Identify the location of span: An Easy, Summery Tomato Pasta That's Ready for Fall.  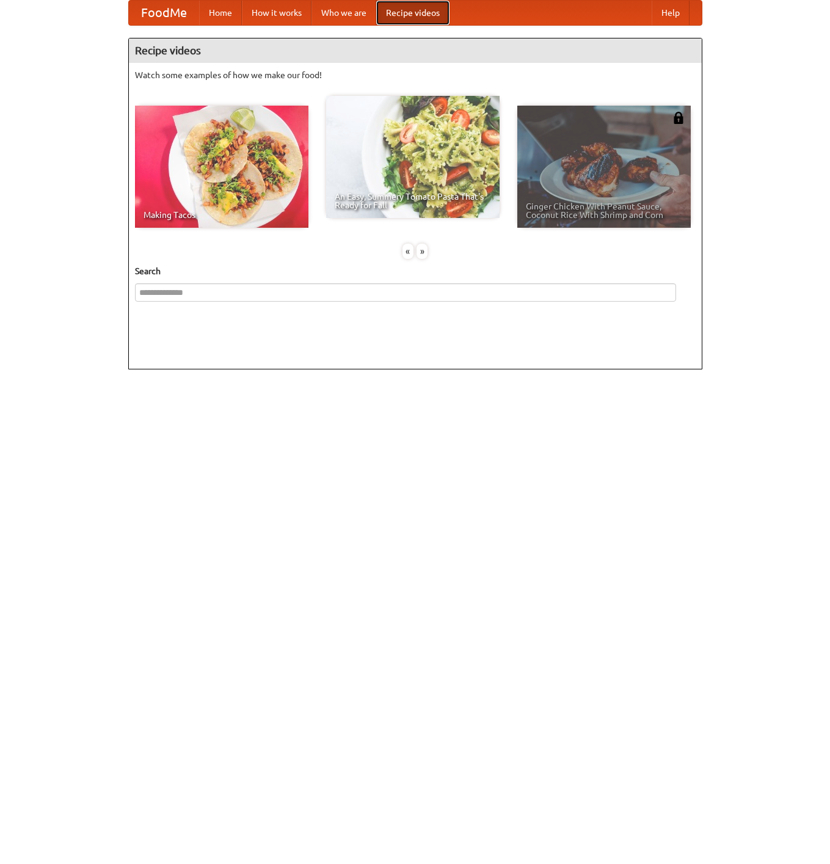
(413, 201).